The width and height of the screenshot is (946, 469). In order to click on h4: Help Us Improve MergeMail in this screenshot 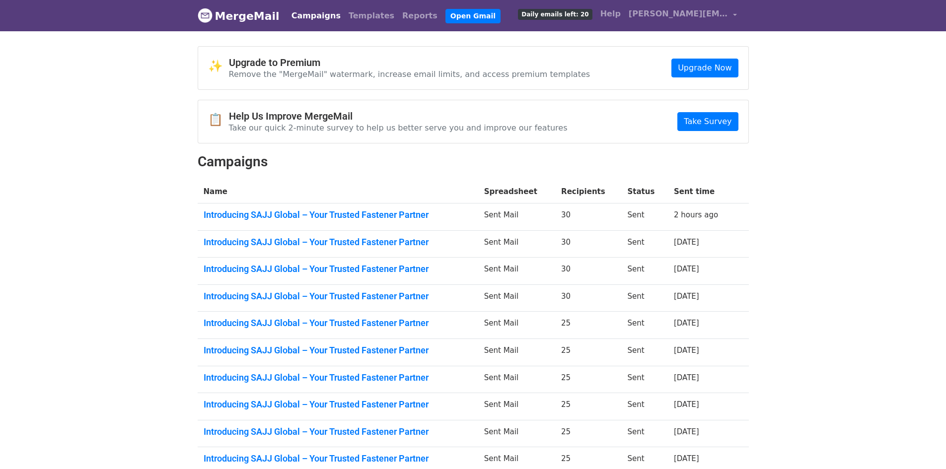, I will do `click(398, 116)`.